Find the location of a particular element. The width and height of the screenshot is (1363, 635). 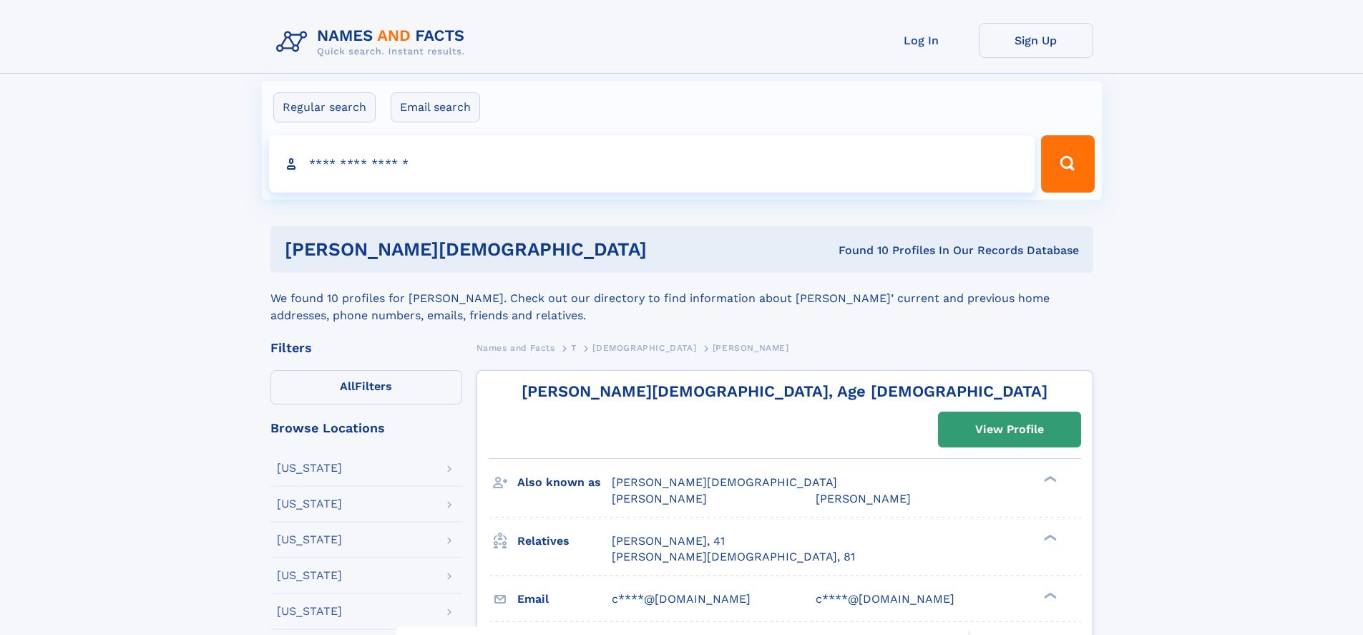

label: Regular search is located at coordinates (324, 107).